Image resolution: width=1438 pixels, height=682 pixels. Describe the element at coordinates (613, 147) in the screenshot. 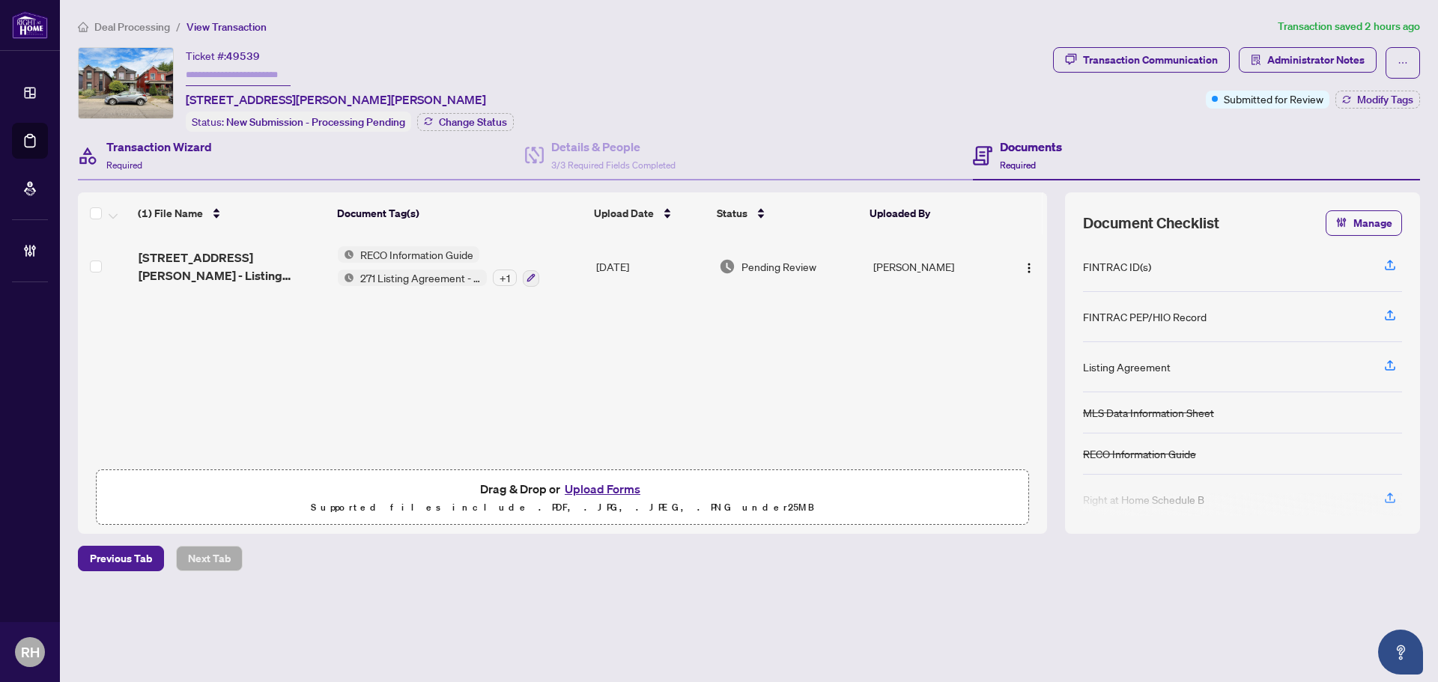

I see `h4: Details & People` at that location.